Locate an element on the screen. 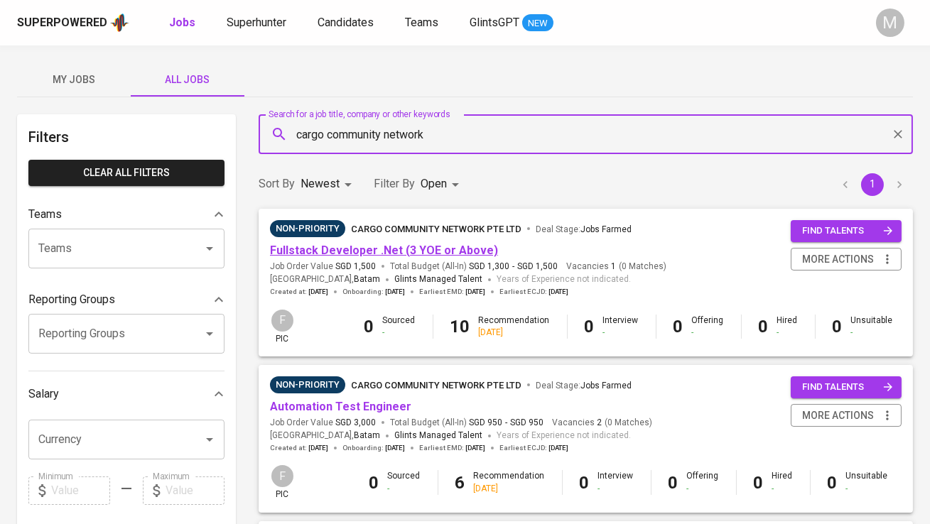 This screenshot has height=524, width=930. p: Salary is located at coordinates (43, 394).